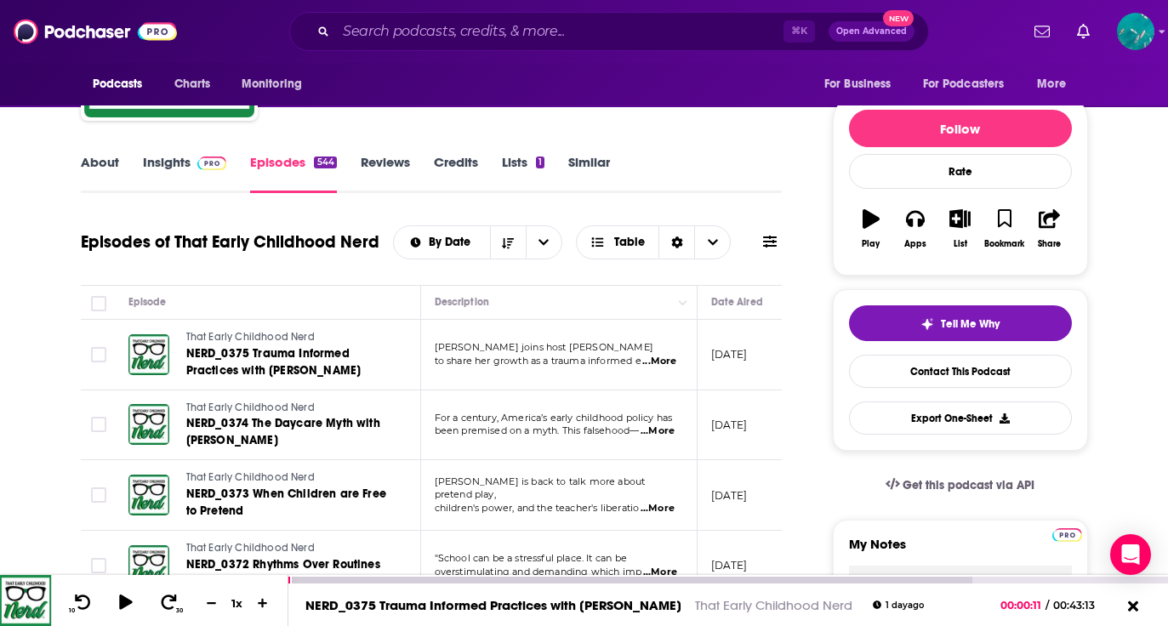  What do you see at coordinates (385, 174) in the screenshot?
I see `a: Reviews` at bounding box center [385, 174].